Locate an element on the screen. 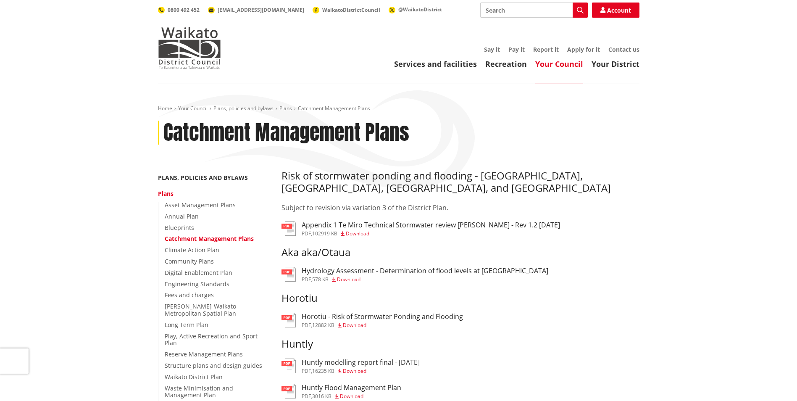 The width and height of the screenshot is (797, 401). img: Waikato District Council - Te Kaunihera aa Takiwaa o Waikato is located at coordinates (189, 48).